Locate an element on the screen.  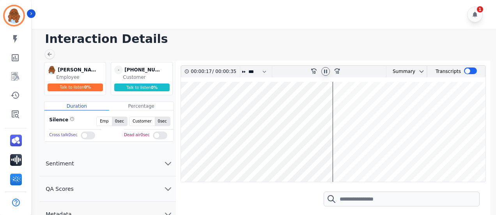
button: chevron down is located at coordinates (420, 71).